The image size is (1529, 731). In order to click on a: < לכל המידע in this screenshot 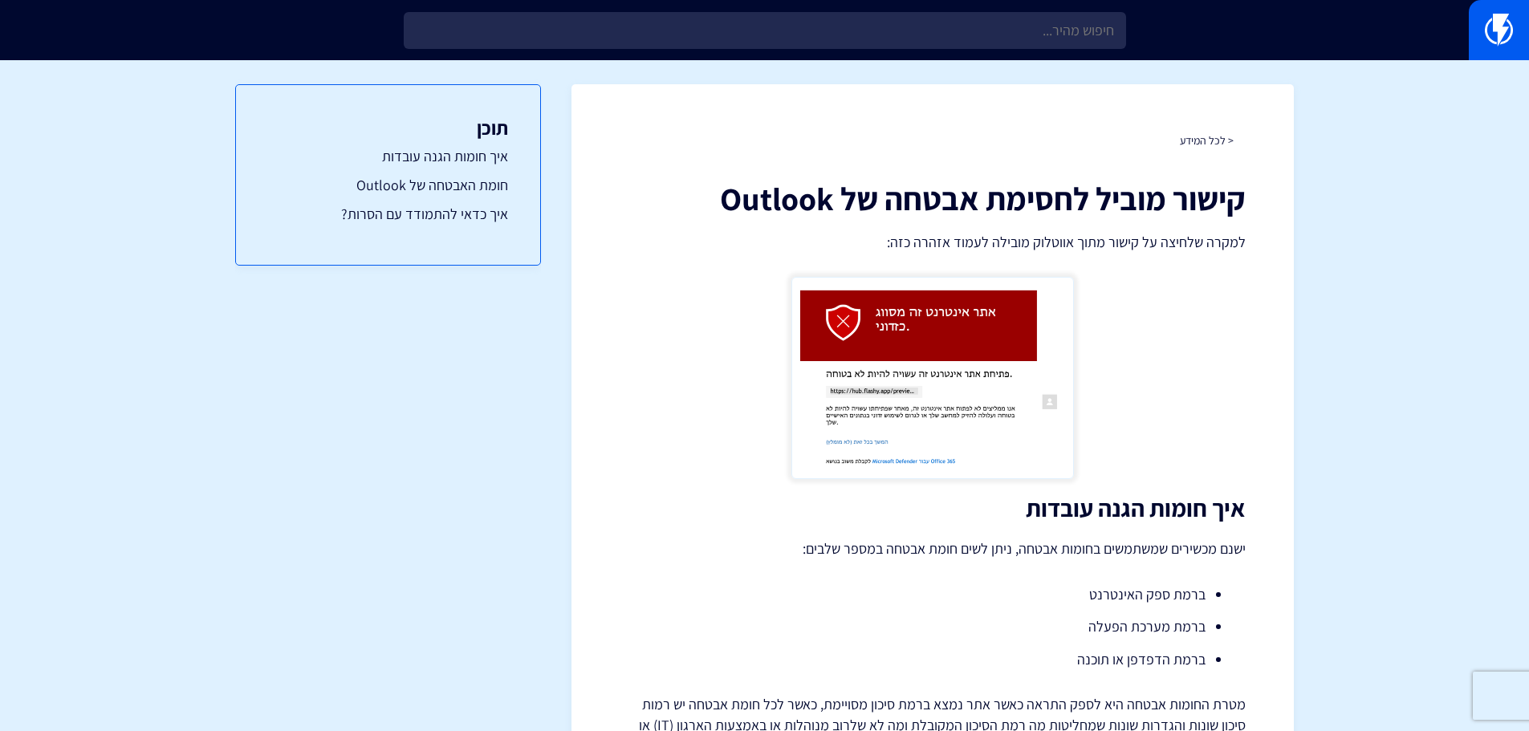, I will do `click(1206, 140)`.